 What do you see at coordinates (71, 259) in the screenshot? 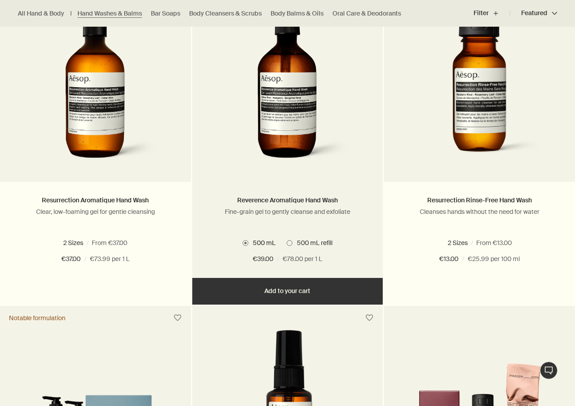
I see `span: €37.00` at bounding box center [71, 259].